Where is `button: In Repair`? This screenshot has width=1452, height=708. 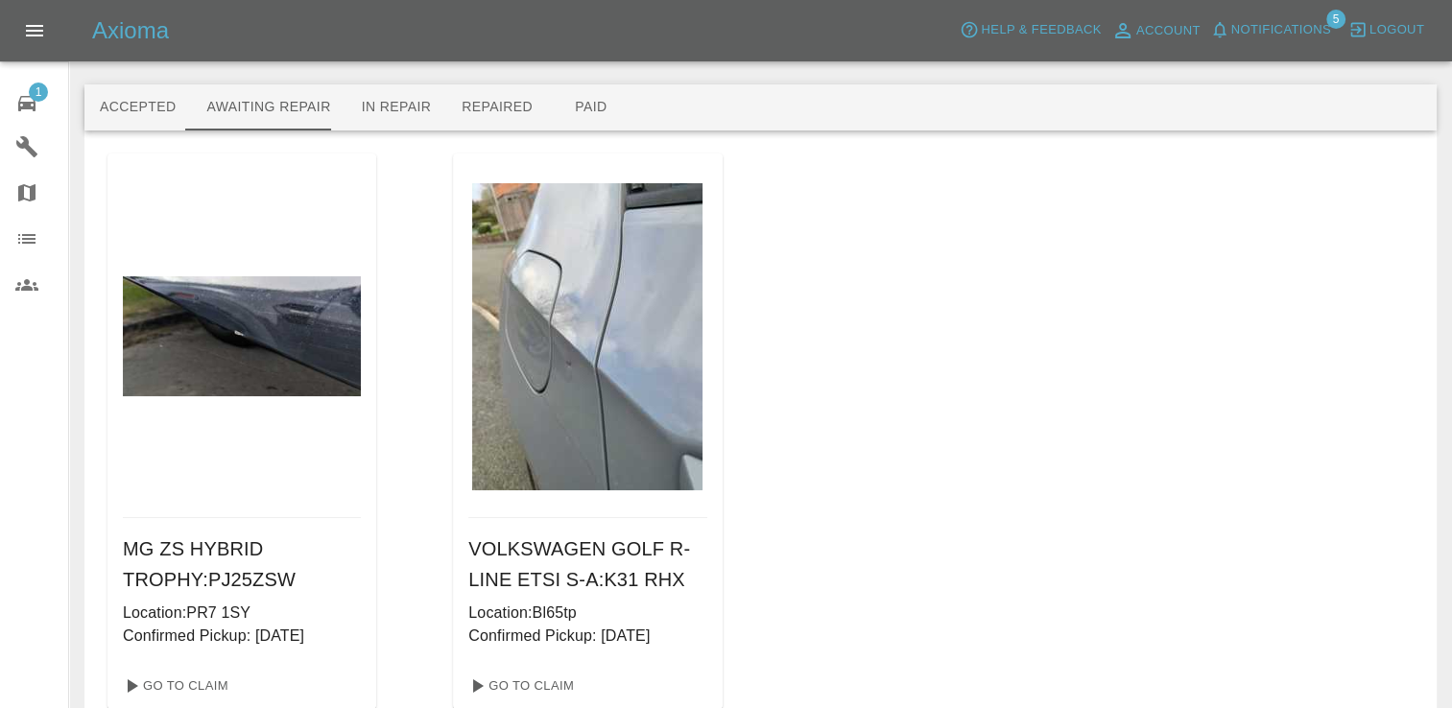 button: In Repair is located at coordinates (396, 108).